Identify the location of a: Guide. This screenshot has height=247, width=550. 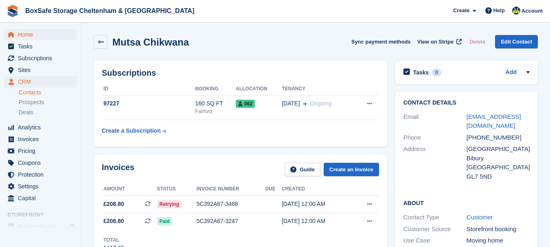
(302, 169).